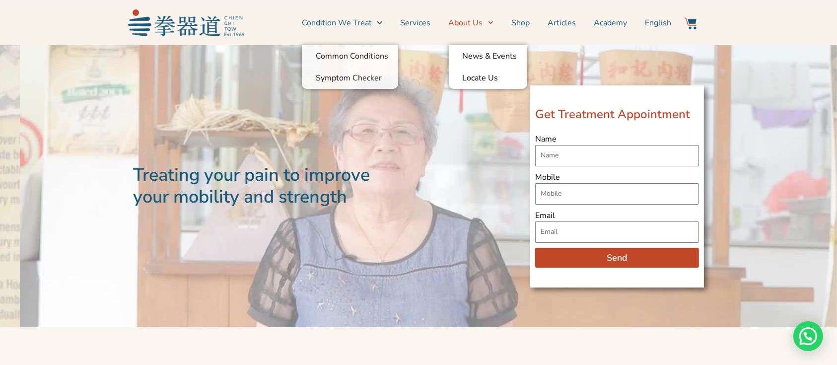  I want to click on label: Email, so click(545, 216).